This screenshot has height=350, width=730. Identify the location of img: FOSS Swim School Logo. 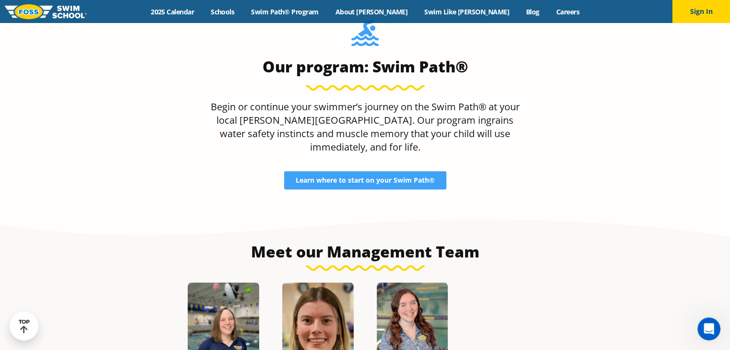
(46, 12).